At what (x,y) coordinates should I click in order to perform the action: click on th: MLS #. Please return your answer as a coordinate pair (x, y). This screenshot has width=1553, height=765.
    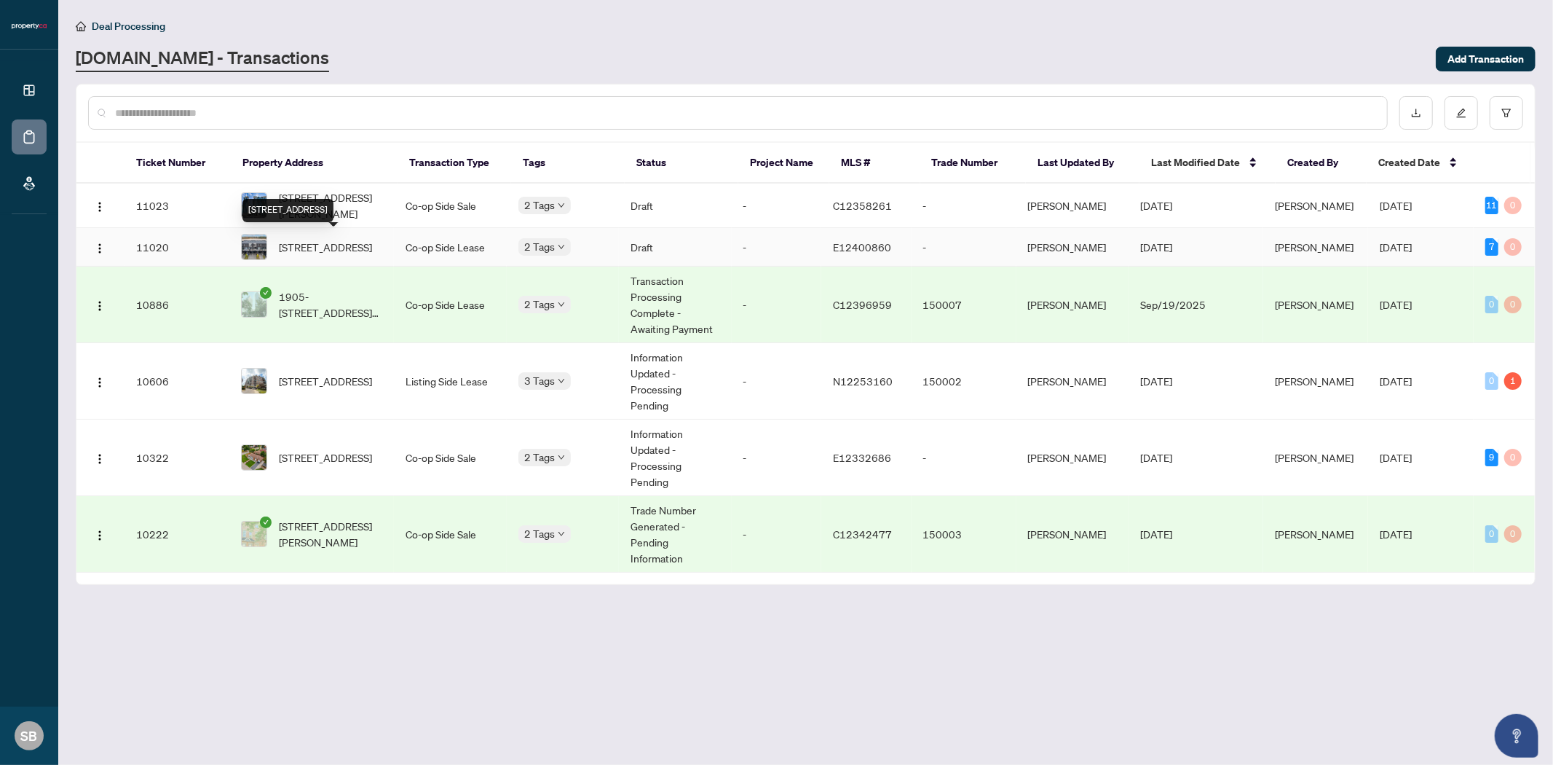
    Looking at the image, I should click on (875, 163).